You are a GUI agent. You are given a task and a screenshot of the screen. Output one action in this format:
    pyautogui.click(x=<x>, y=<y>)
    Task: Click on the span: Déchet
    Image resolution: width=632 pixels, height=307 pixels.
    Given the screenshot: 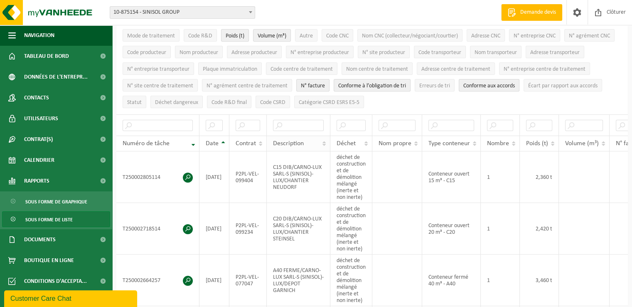 What is the action you would take?
    pyautogui.click(x=346, y=143)
    